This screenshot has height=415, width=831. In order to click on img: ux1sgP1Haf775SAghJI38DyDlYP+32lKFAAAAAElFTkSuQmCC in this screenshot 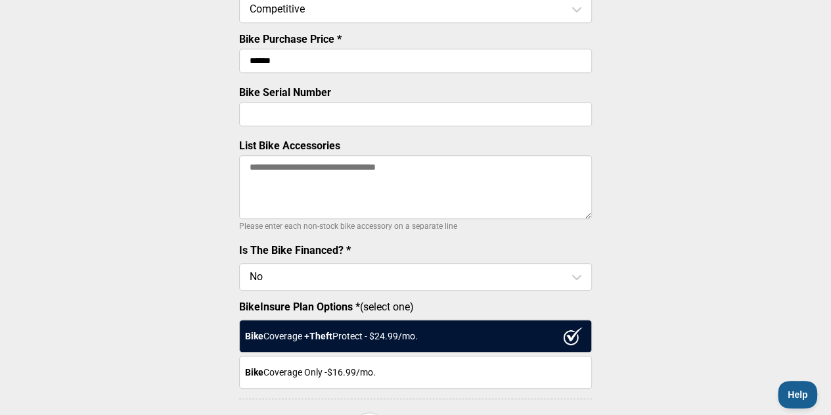, I will do `click(573, 336)`.